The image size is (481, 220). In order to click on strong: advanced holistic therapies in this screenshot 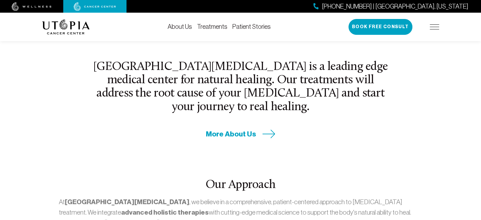, I will do `click(165, 212)`.